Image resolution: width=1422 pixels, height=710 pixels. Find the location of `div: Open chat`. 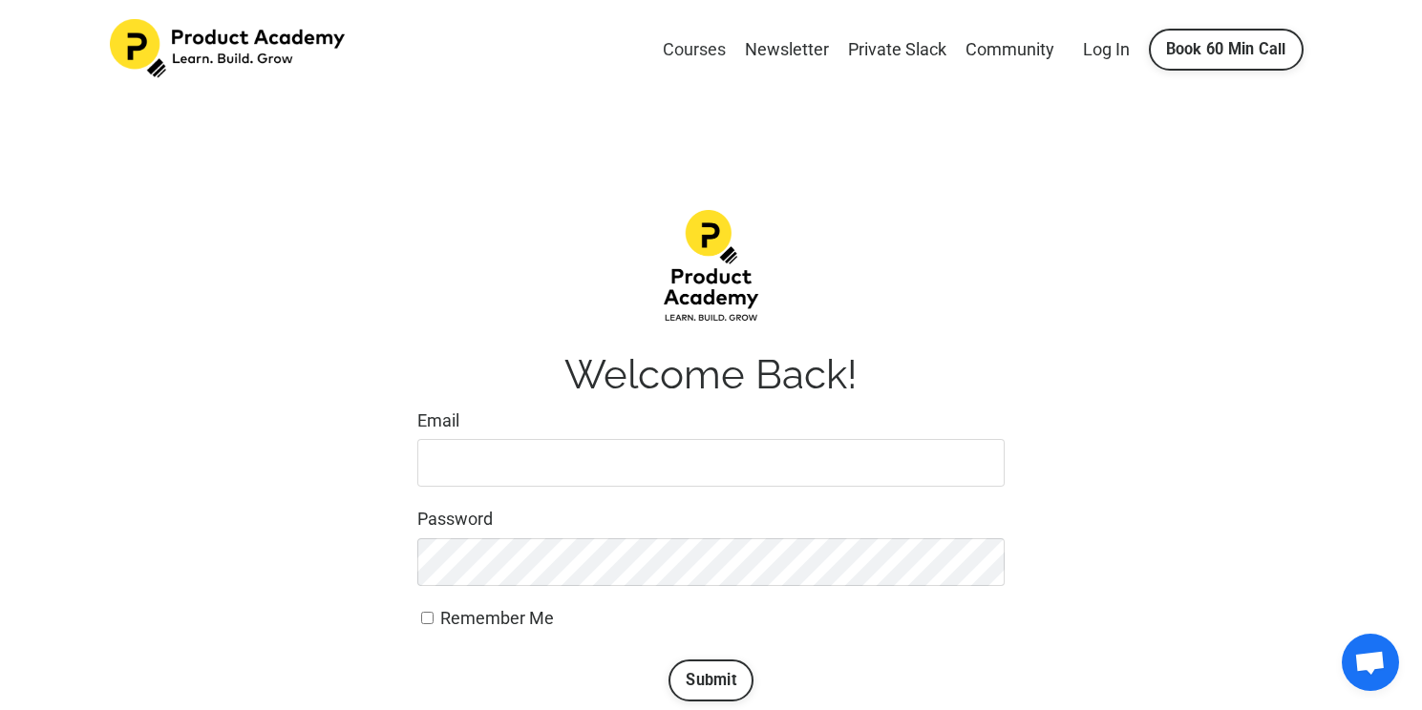

div: Open chat is located at coordinates (1370, 663).